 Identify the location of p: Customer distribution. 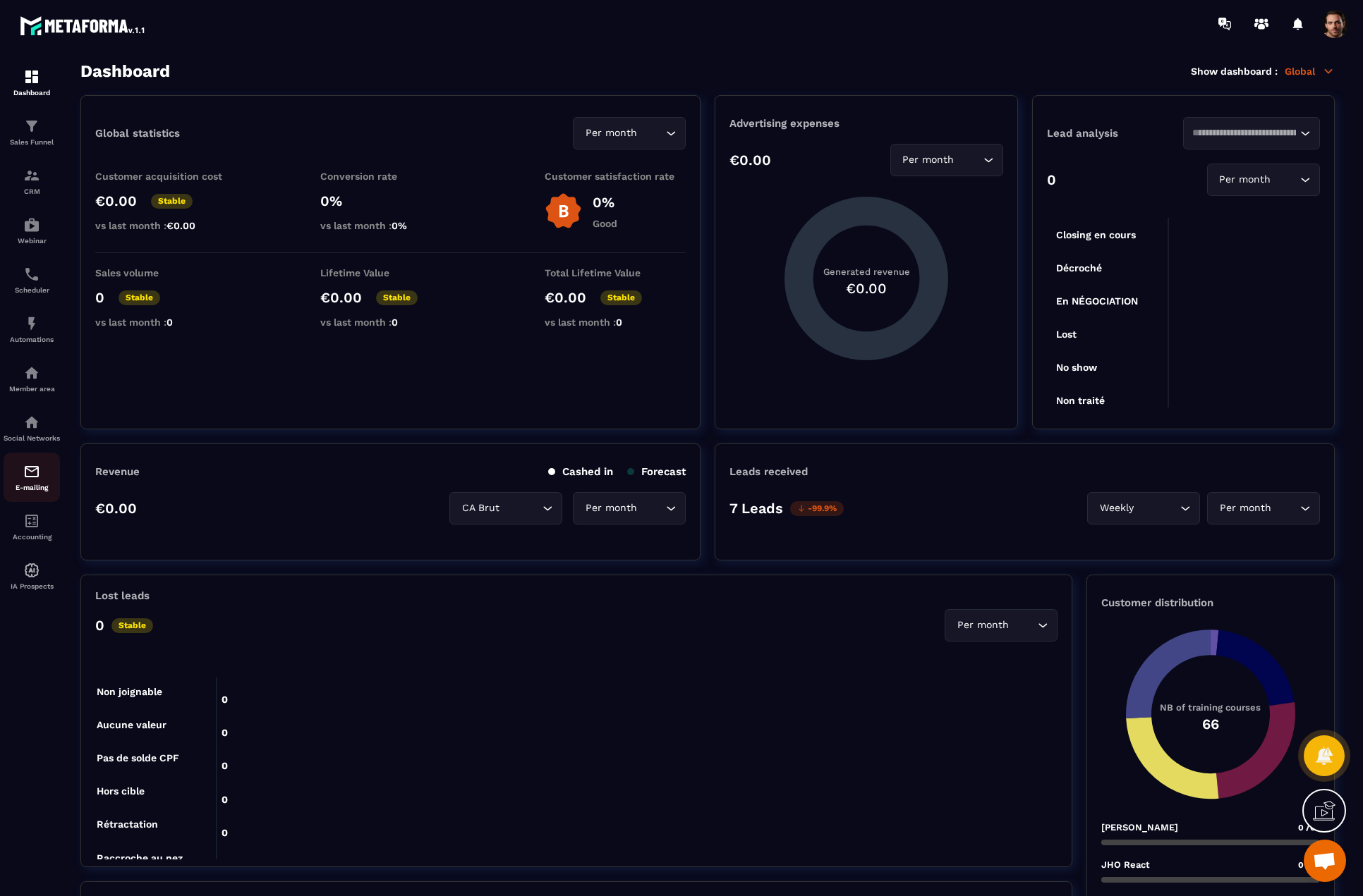
(1211, 603).